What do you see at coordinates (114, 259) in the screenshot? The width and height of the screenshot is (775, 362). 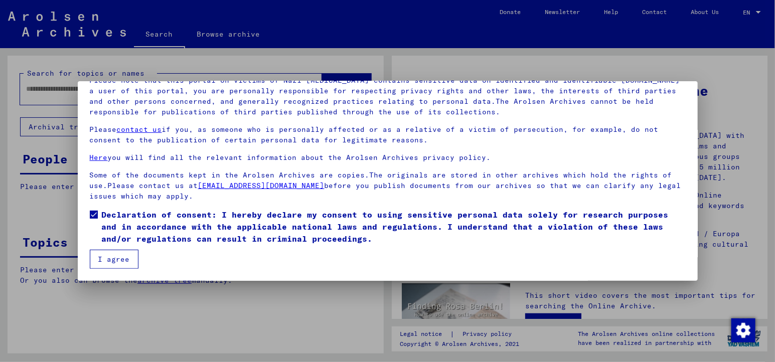 I see `button: I agree` at bounding box center [114, 259].